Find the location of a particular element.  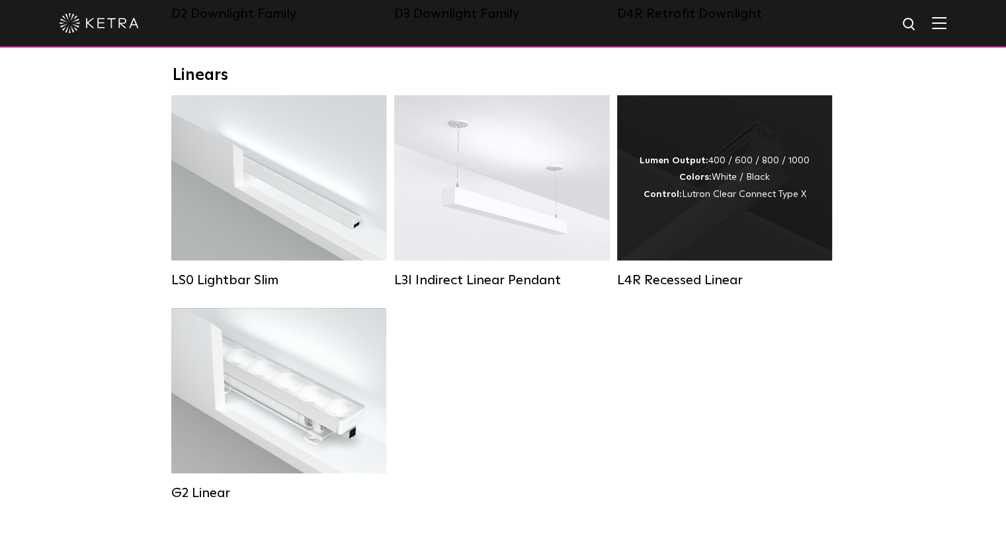

a: L4R Recessed Linear Lumen Output:400 / 600 / 800 / 1000Colors:White / BlackControl:Lutron Clear C... is located at coordinates (724, 192).